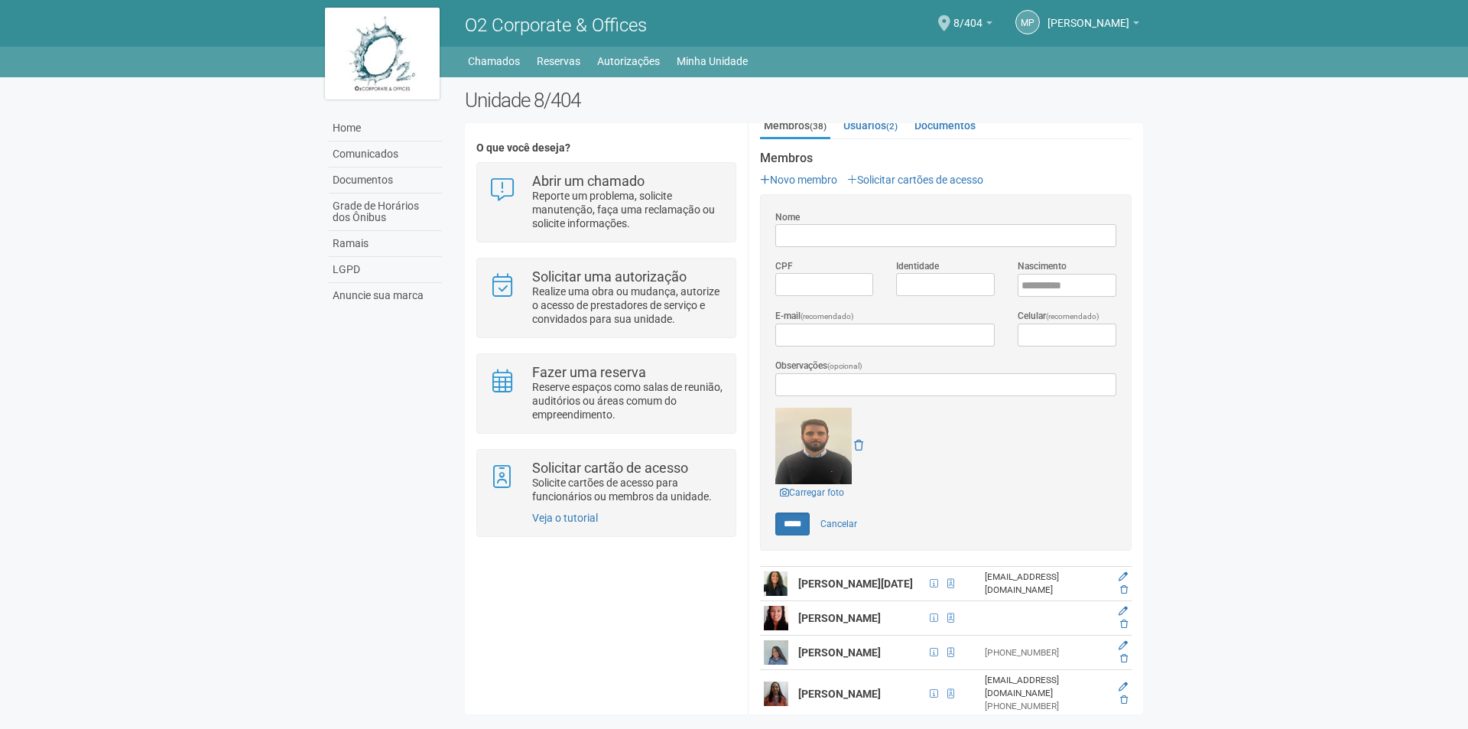 The width and height of the screenshot is (1468, 729). I want to click on a: Ramais, so click(385, 244).